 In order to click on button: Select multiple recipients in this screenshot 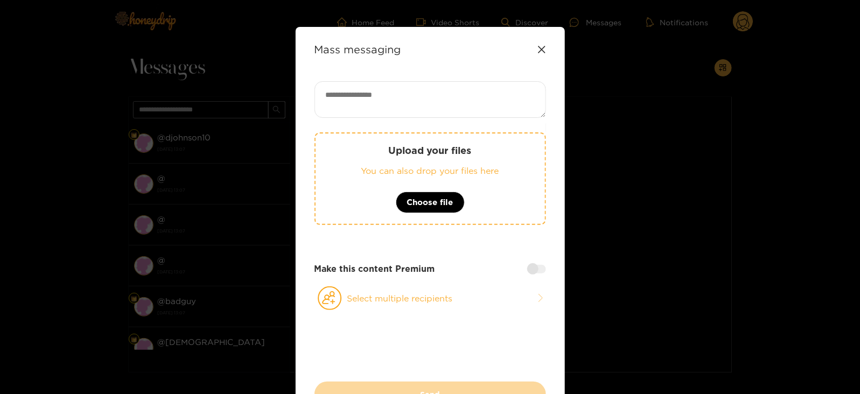, I will do `click(430, 298)`.